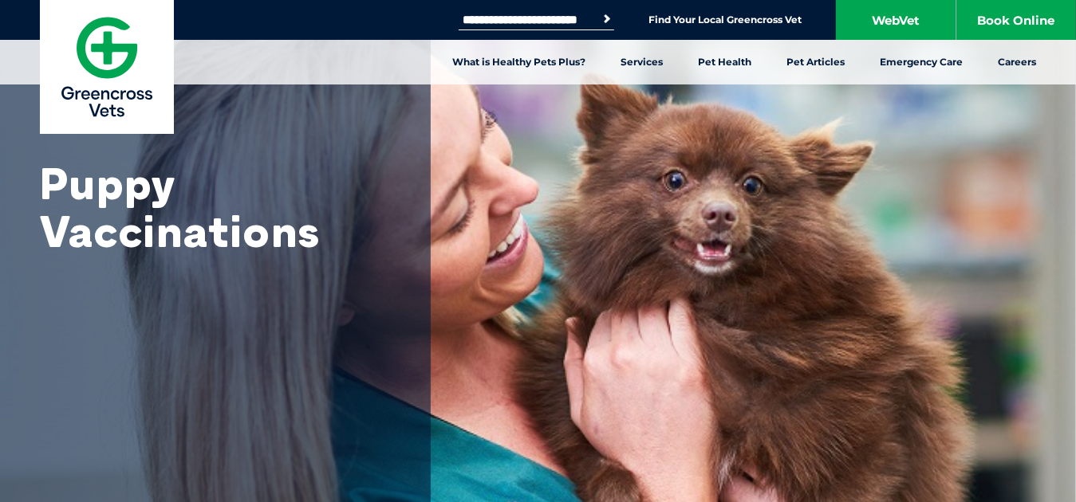 The width and height of the screenshot is (1076, 502). Describe the element at coordinates (641, 62) in the screenshot. I see `a: Services` at that location.